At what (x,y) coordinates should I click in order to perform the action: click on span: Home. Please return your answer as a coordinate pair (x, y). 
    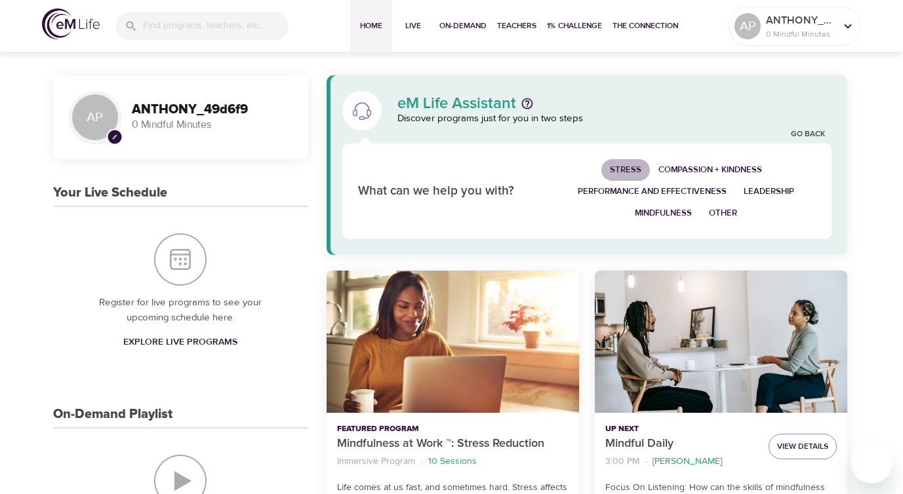
    Looking at the image, I should click on (371, 26).